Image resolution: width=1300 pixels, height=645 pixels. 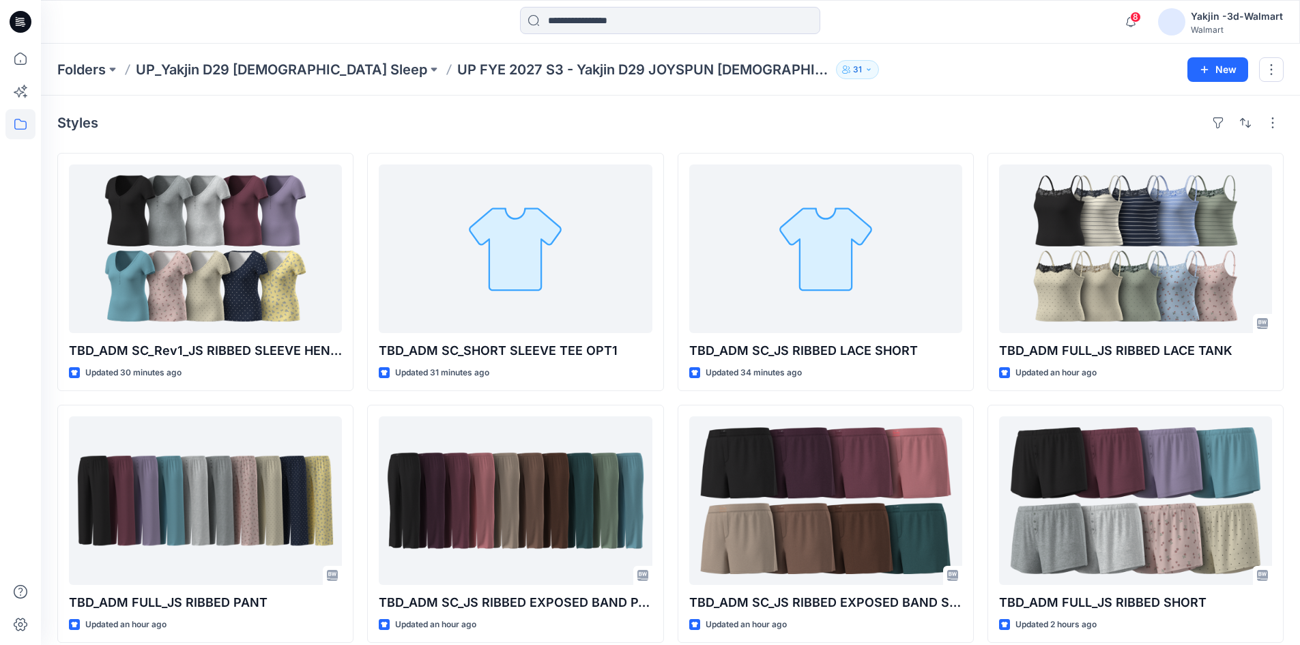 I want to click on a: TBD_ADM FULL_JS RIBBED LACE TANK, so click(x=1135, y=248).